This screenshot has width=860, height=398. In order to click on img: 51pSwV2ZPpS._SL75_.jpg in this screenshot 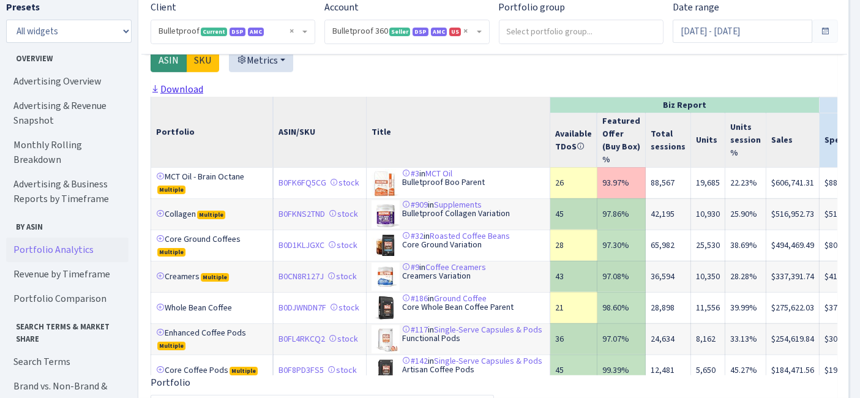, I will do `click(388, 183)`.